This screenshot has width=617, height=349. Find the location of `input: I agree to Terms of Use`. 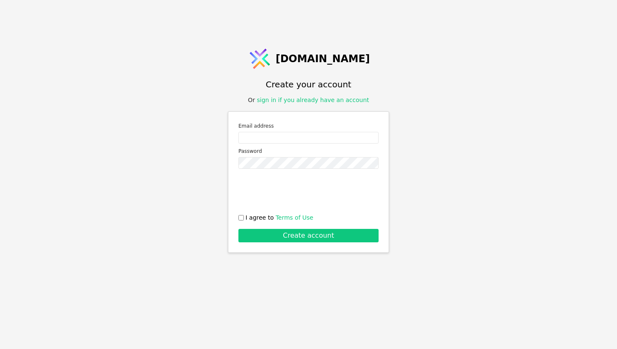

input: I agree to Terms of Use is located at coordinates (241, 217).